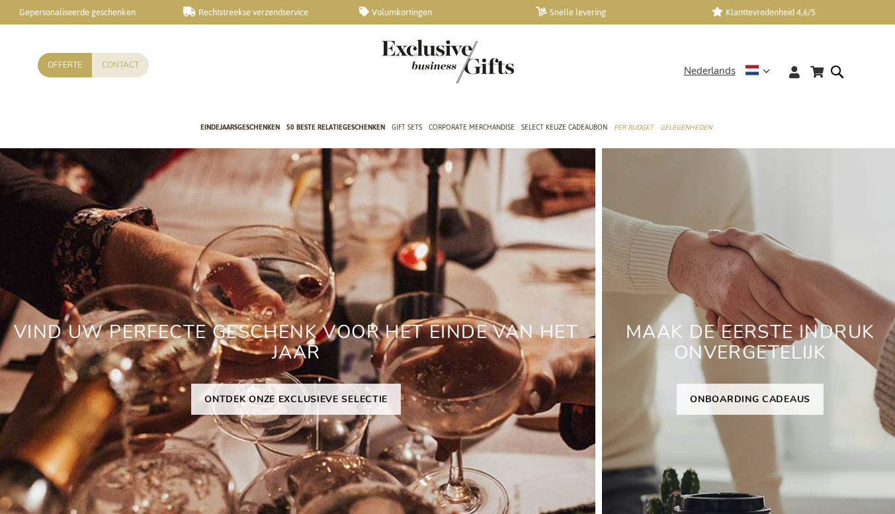 This screenshot has height=514, width=895. What do you see at coordinates (686, 127) in the screenshot?
I see `span: Gelegenheden` at bounding box center [686, 127].